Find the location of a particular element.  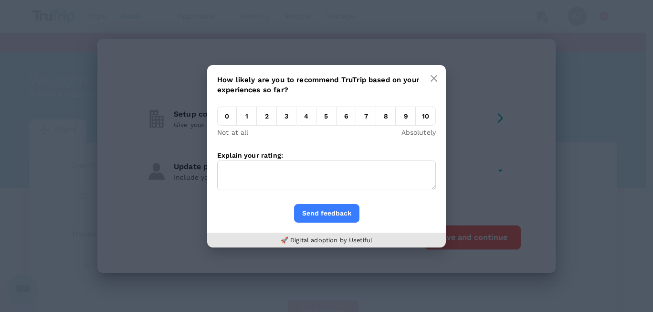

em: 8 is located at coordinates (386, 116).